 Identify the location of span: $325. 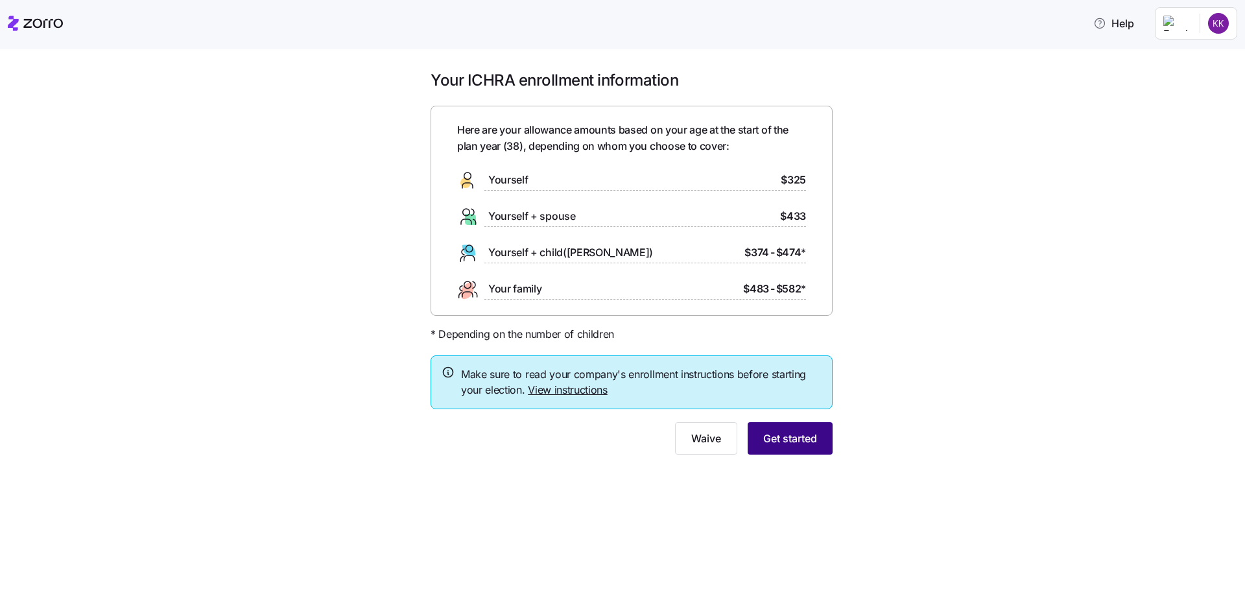
(793, 180).